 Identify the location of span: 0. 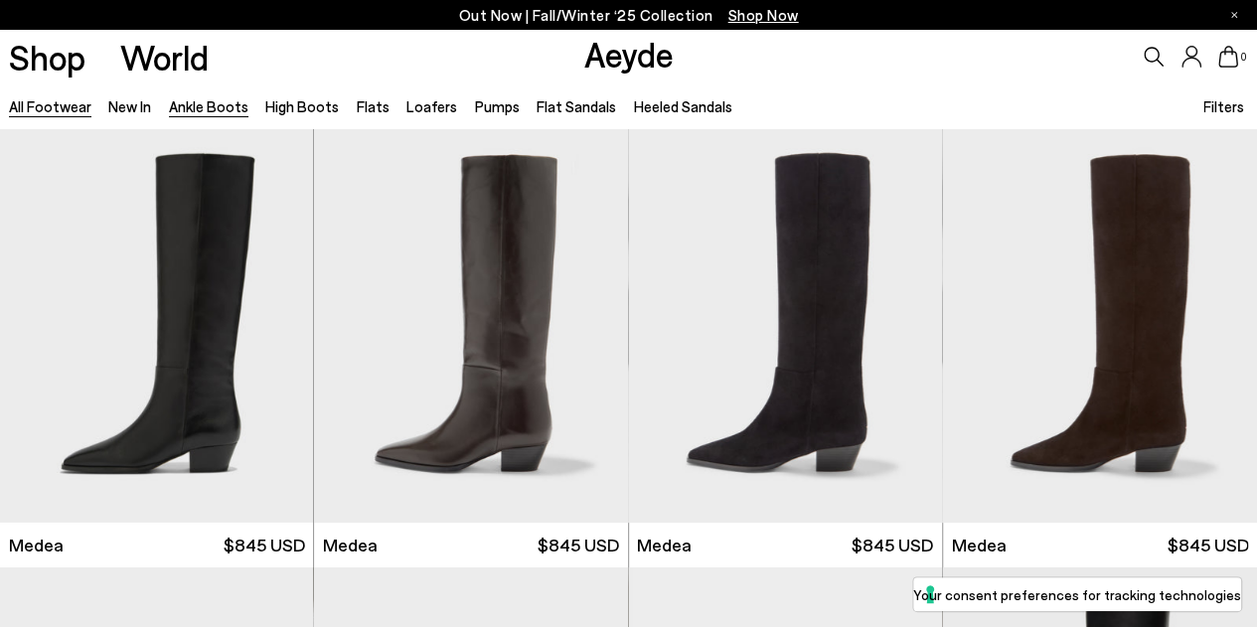
(1243, 57).